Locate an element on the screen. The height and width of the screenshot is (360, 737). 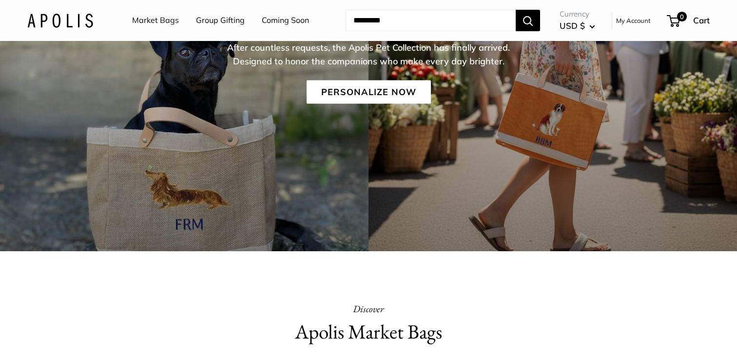
a: Market Bags is located at coordinates (156, 20).